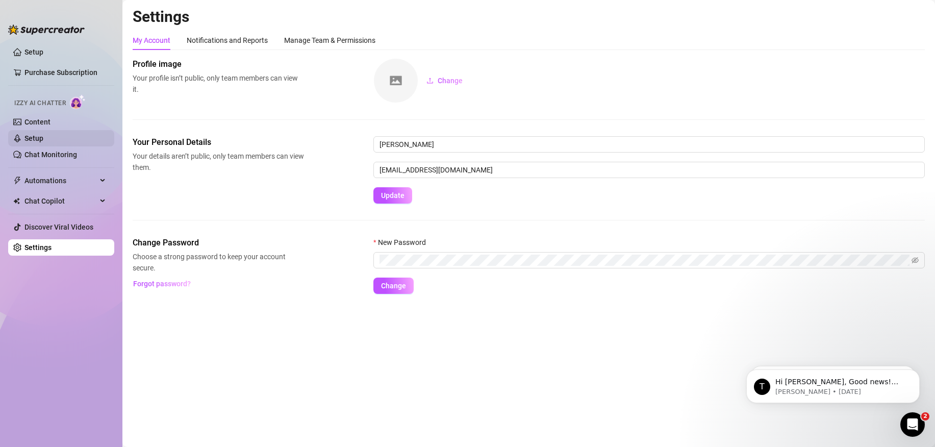  What do you see at coordinates (102, 38) in the screenshot?
I see `div: message notification from Tanya, 4d ago. Hi Jon, Good news! We’ve just launched our Referral Prog...` at bounding box center [102, 38].